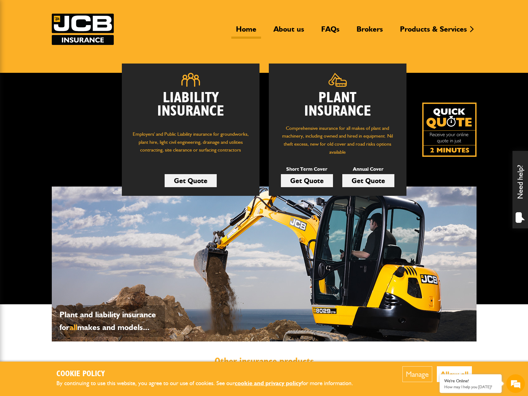  What do you see at coordinates (246, 32) in the screenshot?
I see `a: Home` at bounding box center [246, 32].